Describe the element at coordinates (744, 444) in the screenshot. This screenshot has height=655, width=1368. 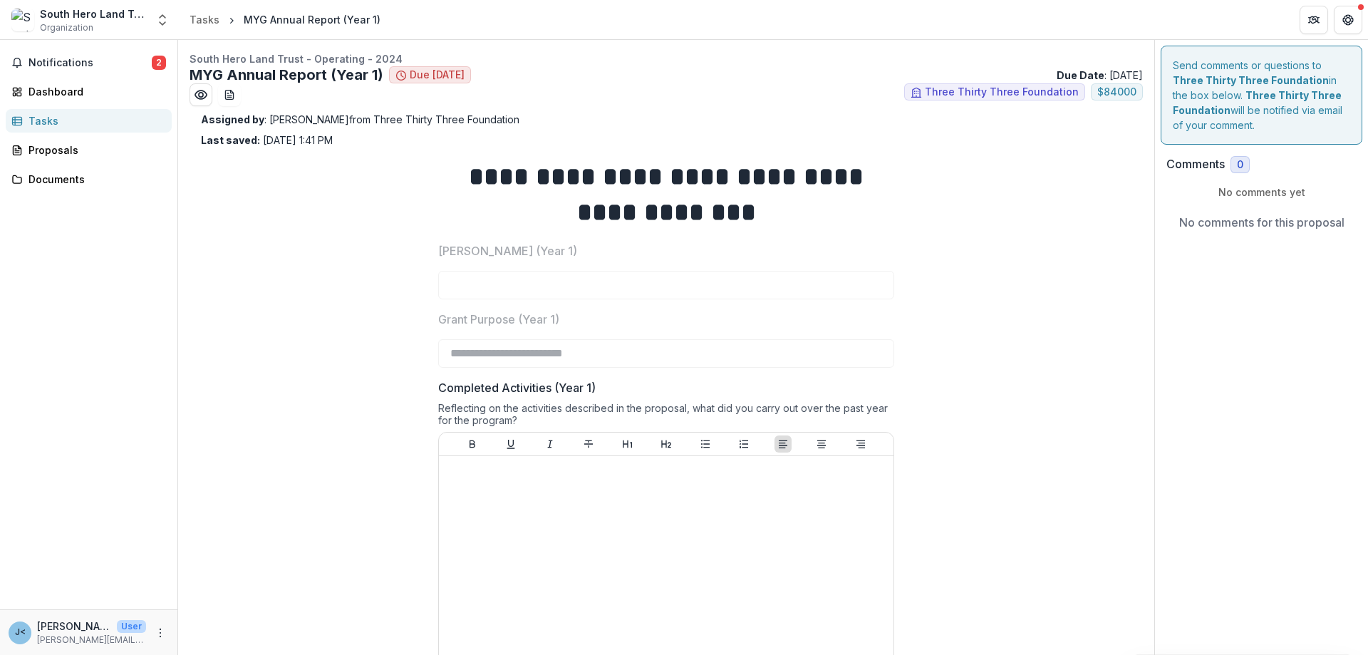
I see `button: Ordered List` at that location.